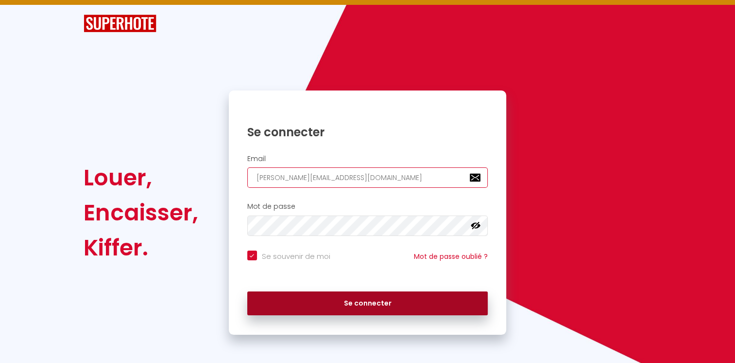  I want to click on h2: Mot de passe, so click(368, 206).